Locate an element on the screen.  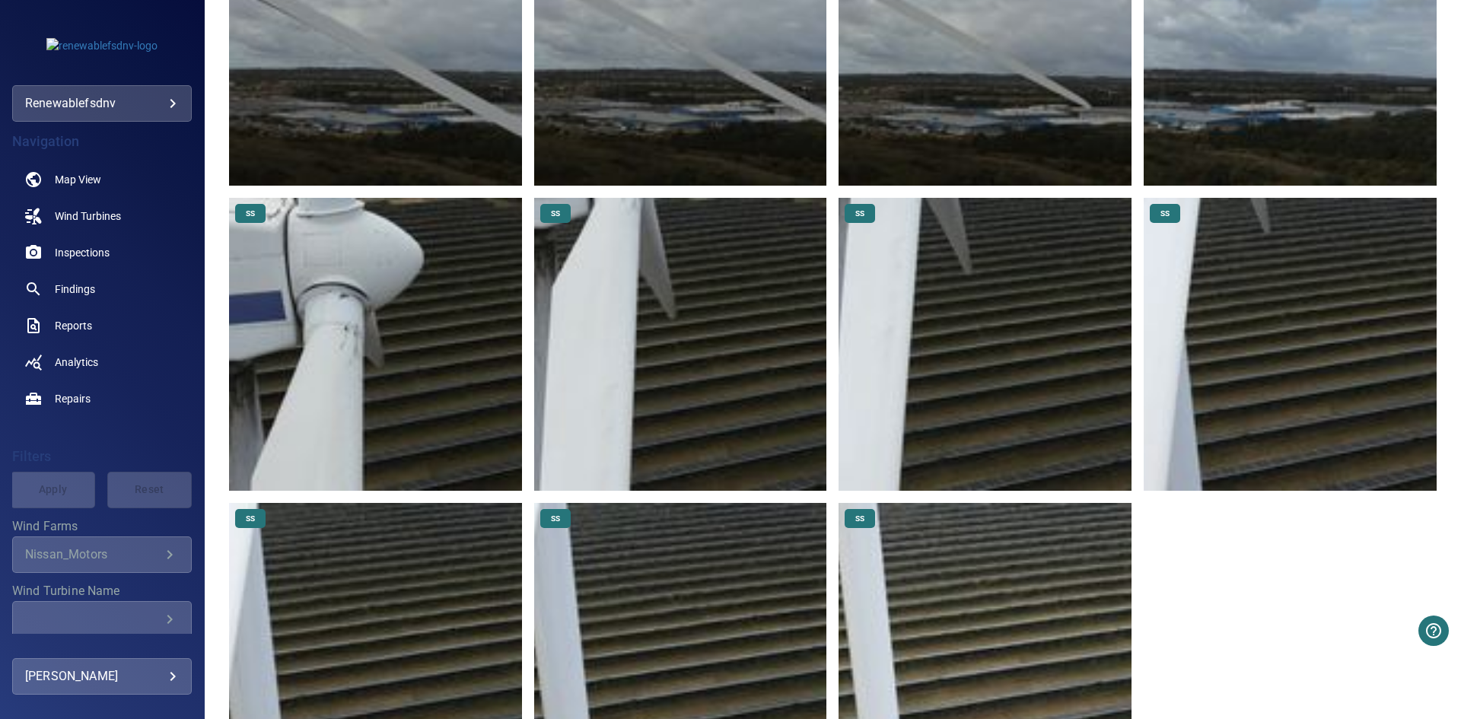
div: renewablefsdnv is located at coordinates (102, 103).